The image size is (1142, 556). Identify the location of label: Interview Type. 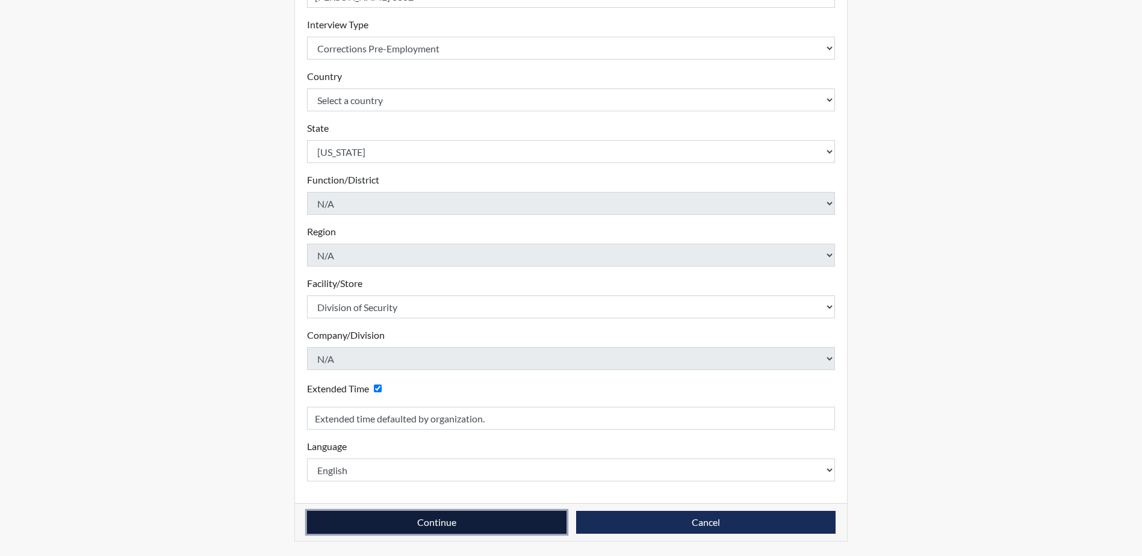
(338, 25).